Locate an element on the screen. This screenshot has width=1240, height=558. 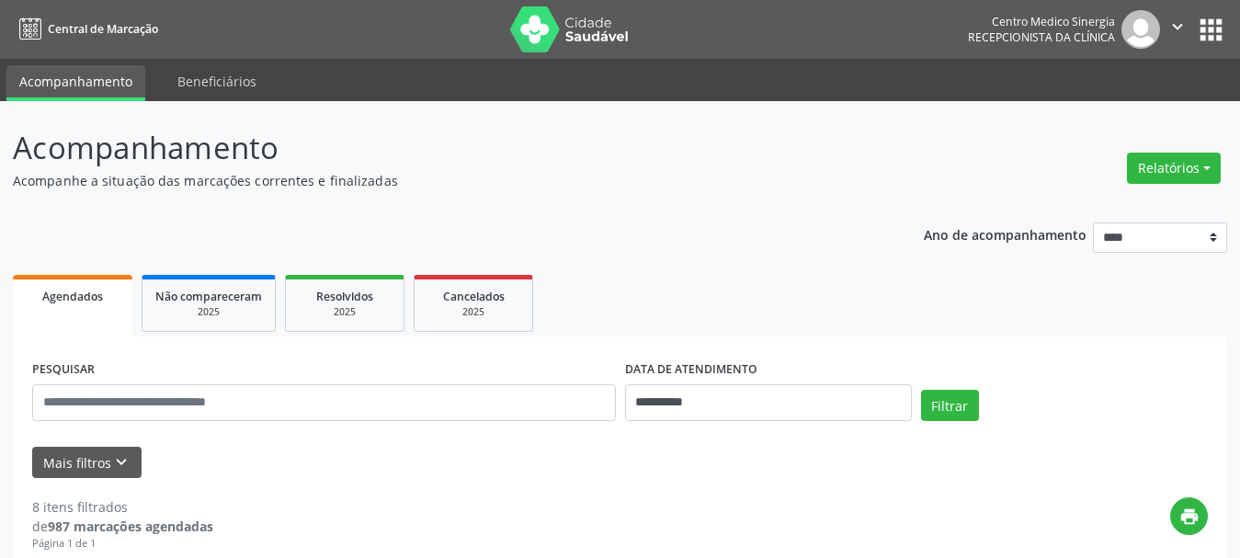
p: Acompanhamento is located at coordinates (438, 148).